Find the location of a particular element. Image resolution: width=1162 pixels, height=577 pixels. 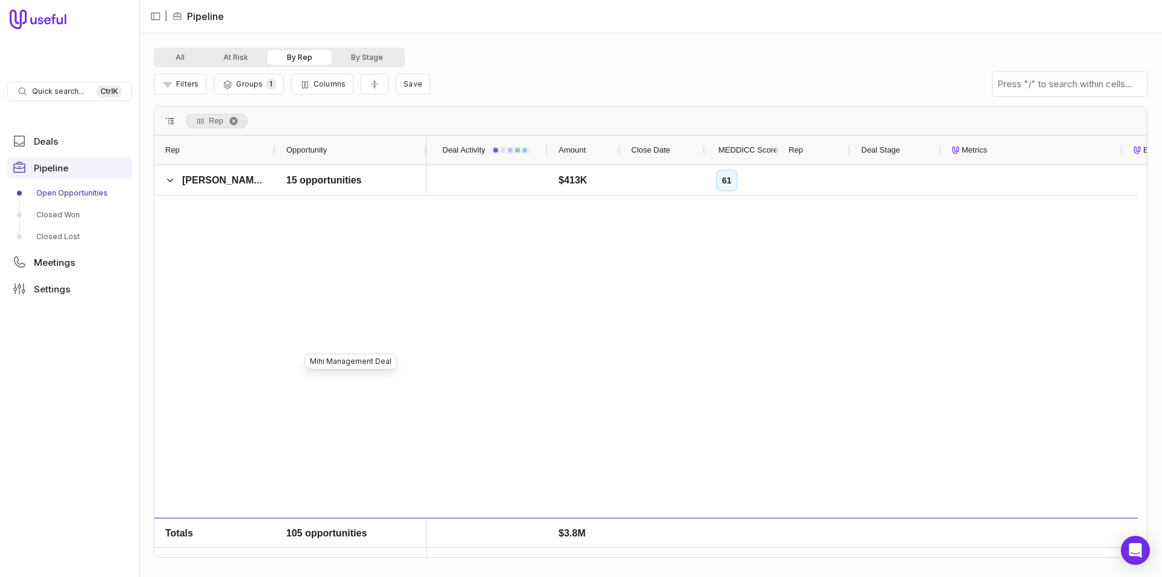

span: Close Date is located at coordinates (650, 150).